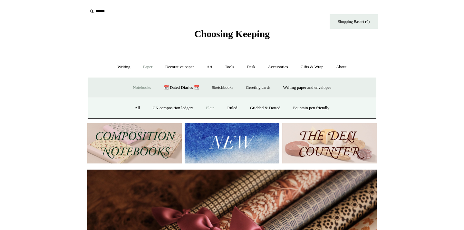 This screenshot has width=464, height=230. Describe the element at coordinates (232, 108) in the screenshot. I see `a: Ruled` at that location.